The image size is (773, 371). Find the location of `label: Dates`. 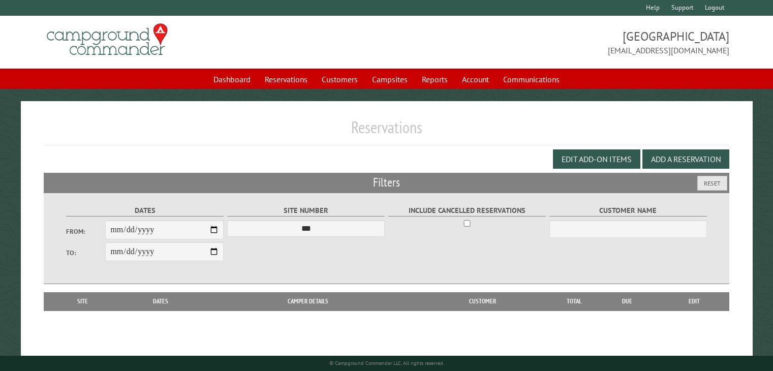

label: Dates is located at coordinates (145, 210).